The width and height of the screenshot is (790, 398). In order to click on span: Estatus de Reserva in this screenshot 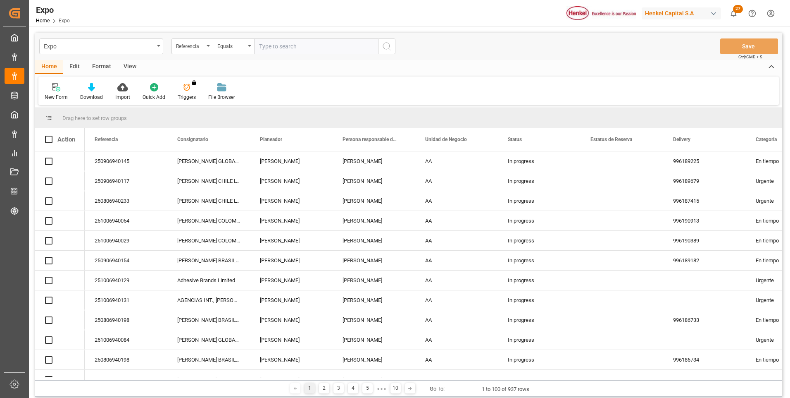, I will do `click(611, 139)`.